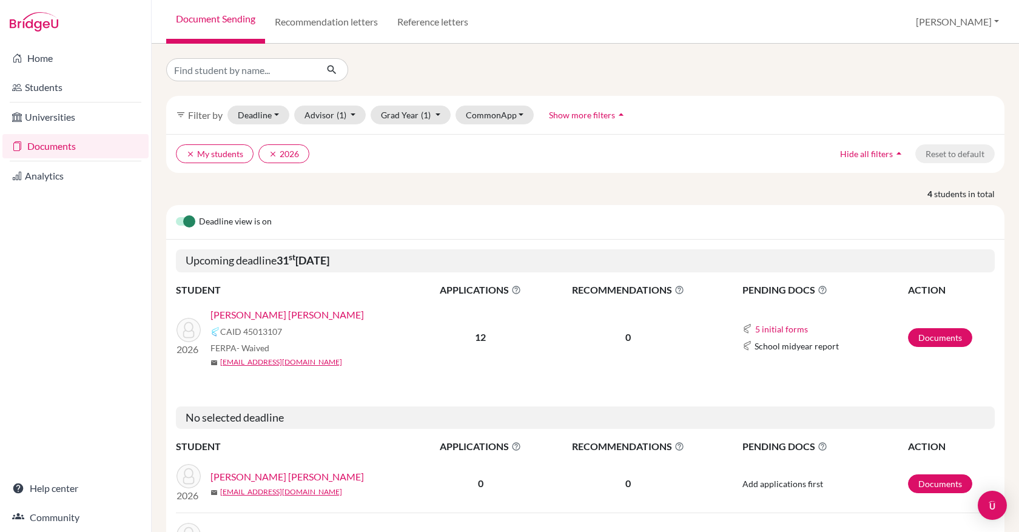  Describe the element at coordinates (411, 115) in the screenshot. I see `button: Grad Year(1)` at that location.